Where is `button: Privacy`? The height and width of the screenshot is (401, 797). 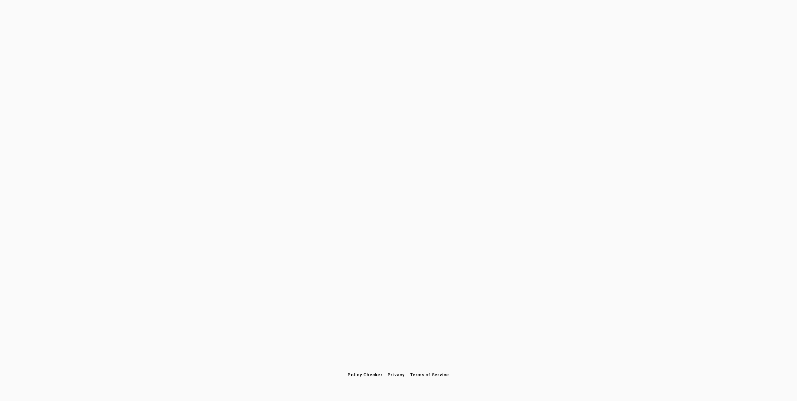 button: Privacy is located at coordinates (397, 375).